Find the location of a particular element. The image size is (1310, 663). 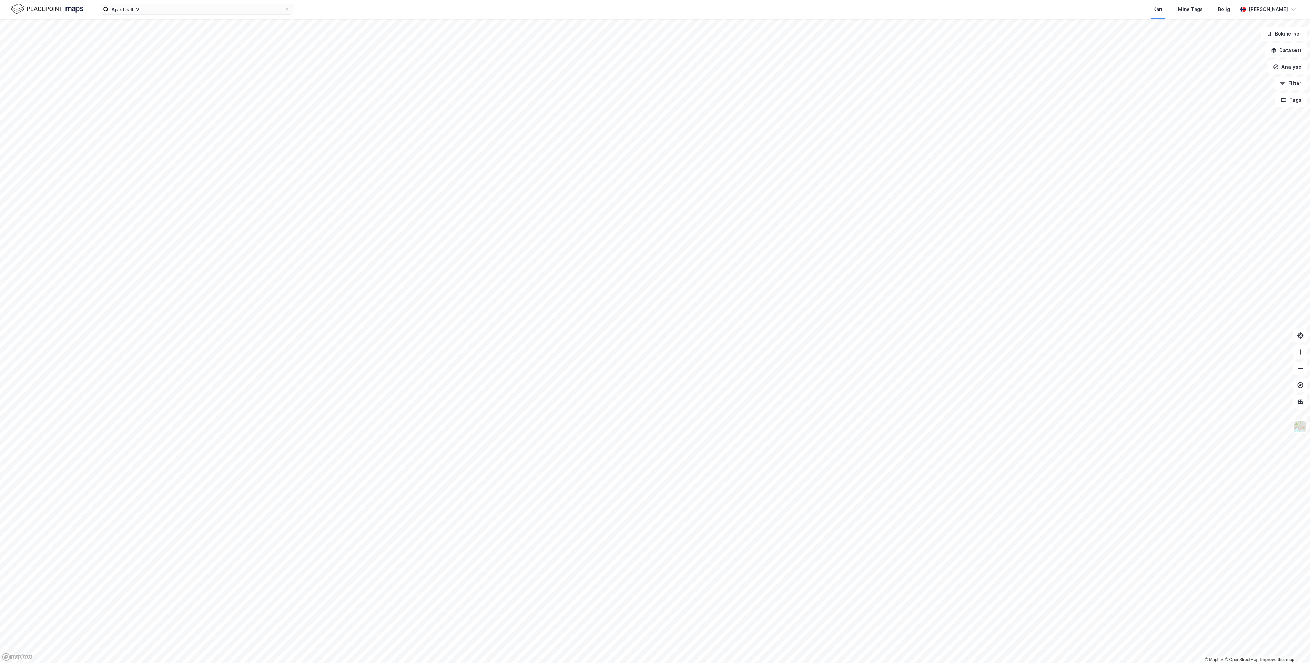

div: Kart is located at coordinates (1158, 9).